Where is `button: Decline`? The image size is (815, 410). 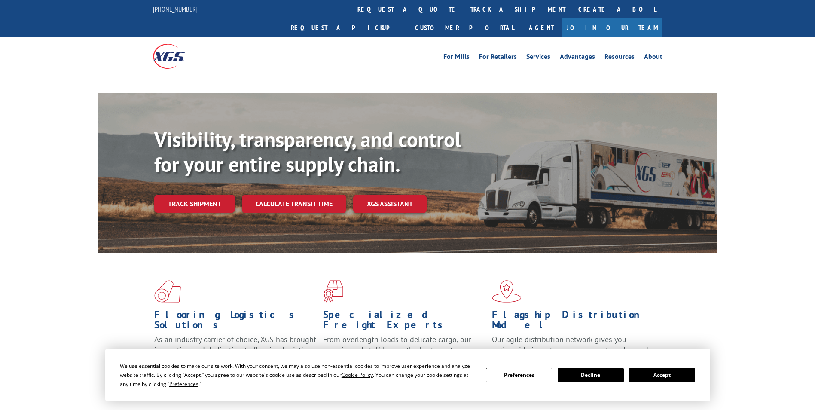
button: Decline is located at coordinates (591, 375).